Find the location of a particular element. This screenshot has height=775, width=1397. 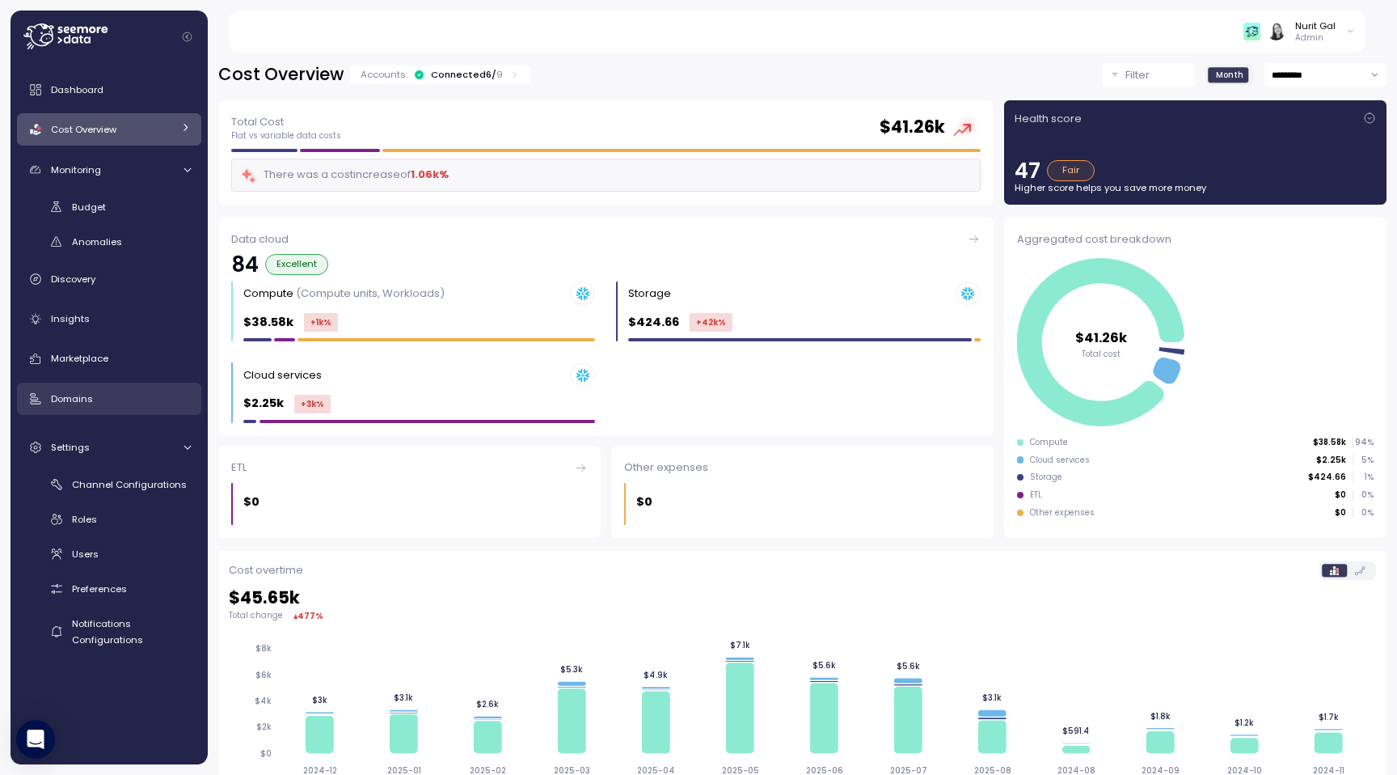

div: Data cloud is located at coordinates (606, 239).